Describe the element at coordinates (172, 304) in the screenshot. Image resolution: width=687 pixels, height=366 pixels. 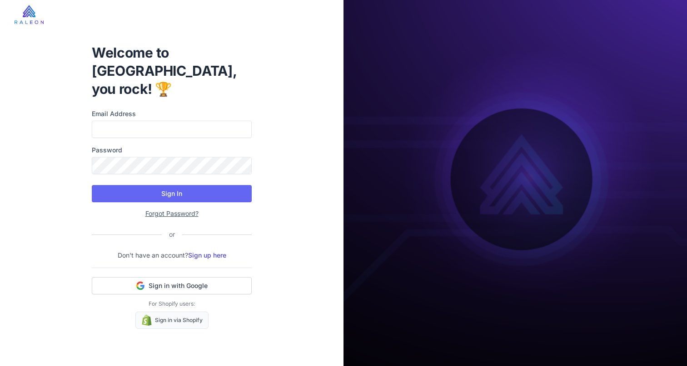
I see `p: For Shopify users:` at that location.